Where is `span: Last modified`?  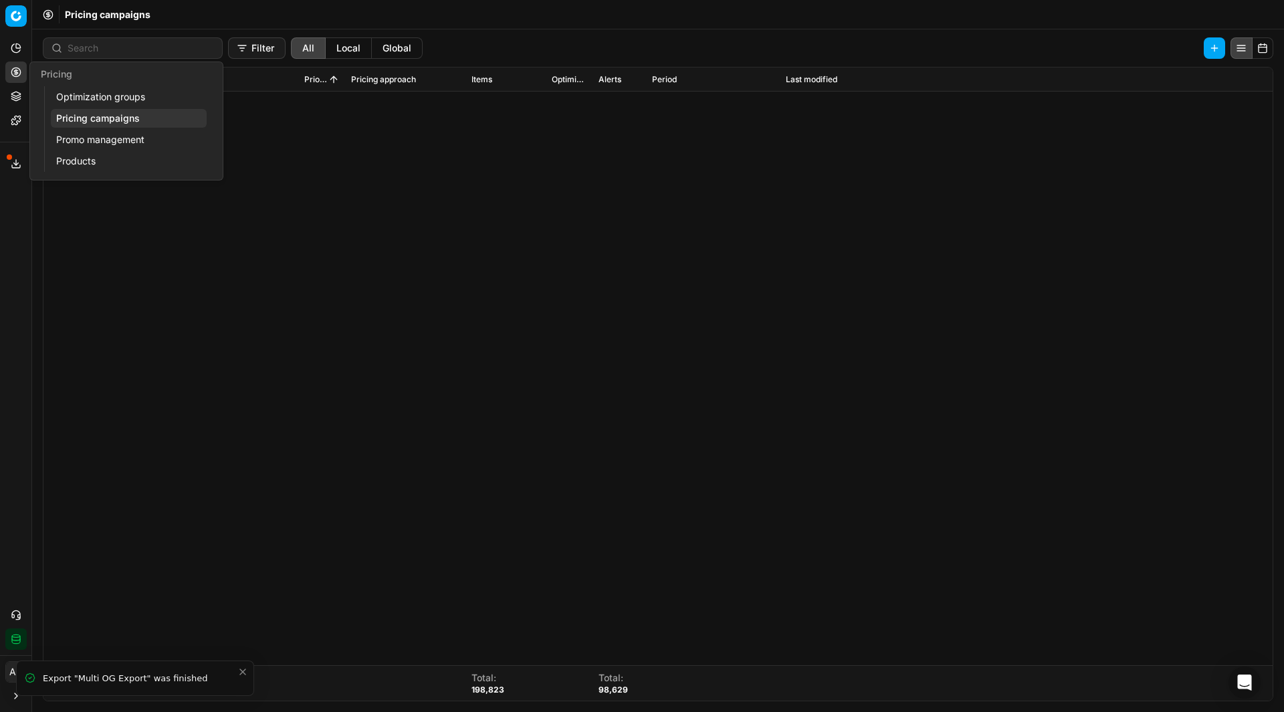
span: Last modified is located at coordinates (811, 80).